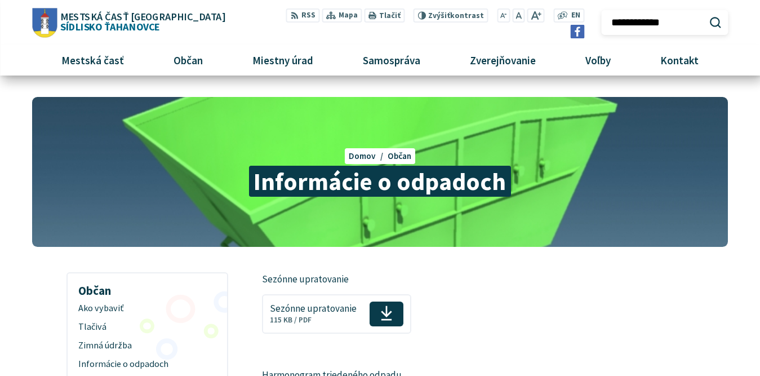  I want to click on a: Kontakt, so click(679, 60).